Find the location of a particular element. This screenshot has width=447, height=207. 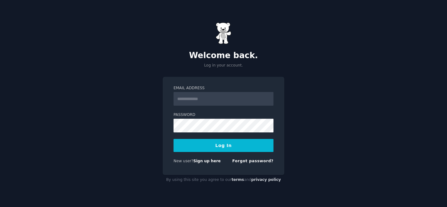

a: privacy policy is located at coordinates (266, 179).